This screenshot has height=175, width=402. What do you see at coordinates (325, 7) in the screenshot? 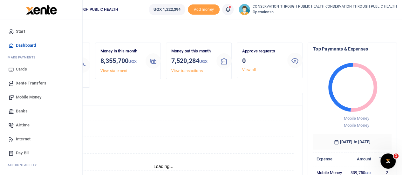
I see `small: CONSERVATION THROUGH PUBLIC HEALTH CONSERVATION THROUGH PUBLIC HEALTH` at bounding box center [325, 7].